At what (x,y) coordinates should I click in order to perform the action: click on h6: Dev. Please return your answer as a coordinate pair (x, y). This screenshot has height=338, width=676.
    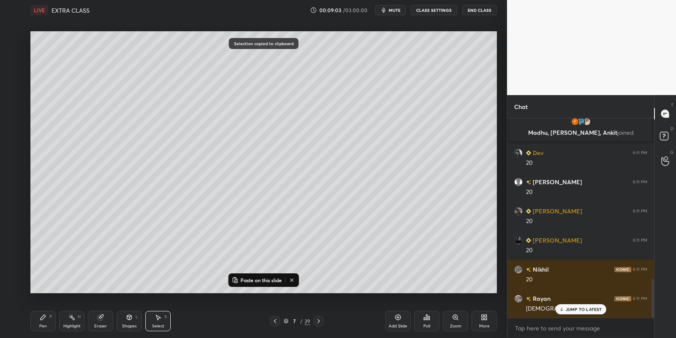
    Looking at the image, I should click on (537, 153).